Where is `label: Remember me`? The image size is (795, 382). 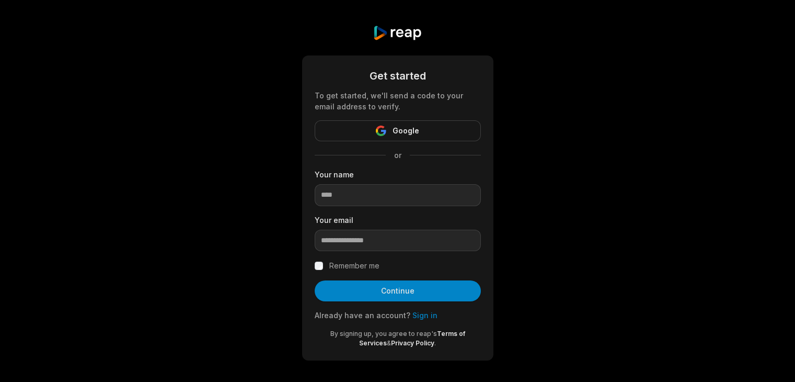 label: Remember me is located at coordinates (355, 266).